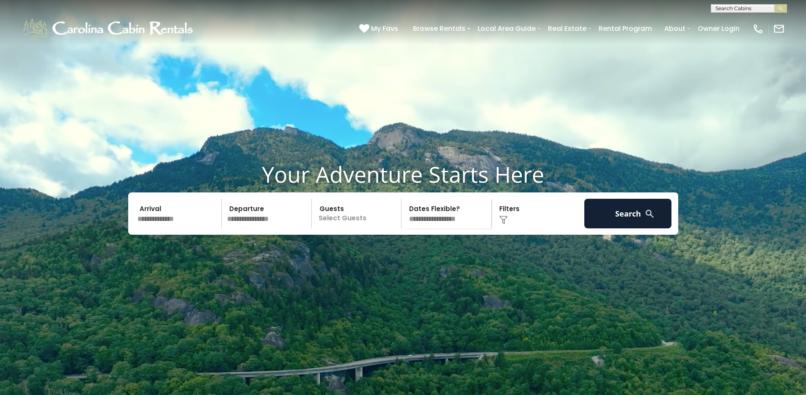 The height and width of the screenshot is (395, 806). Describe the element at coordinates (628, 214) in the screenshot. I see `button: Search` at that location.